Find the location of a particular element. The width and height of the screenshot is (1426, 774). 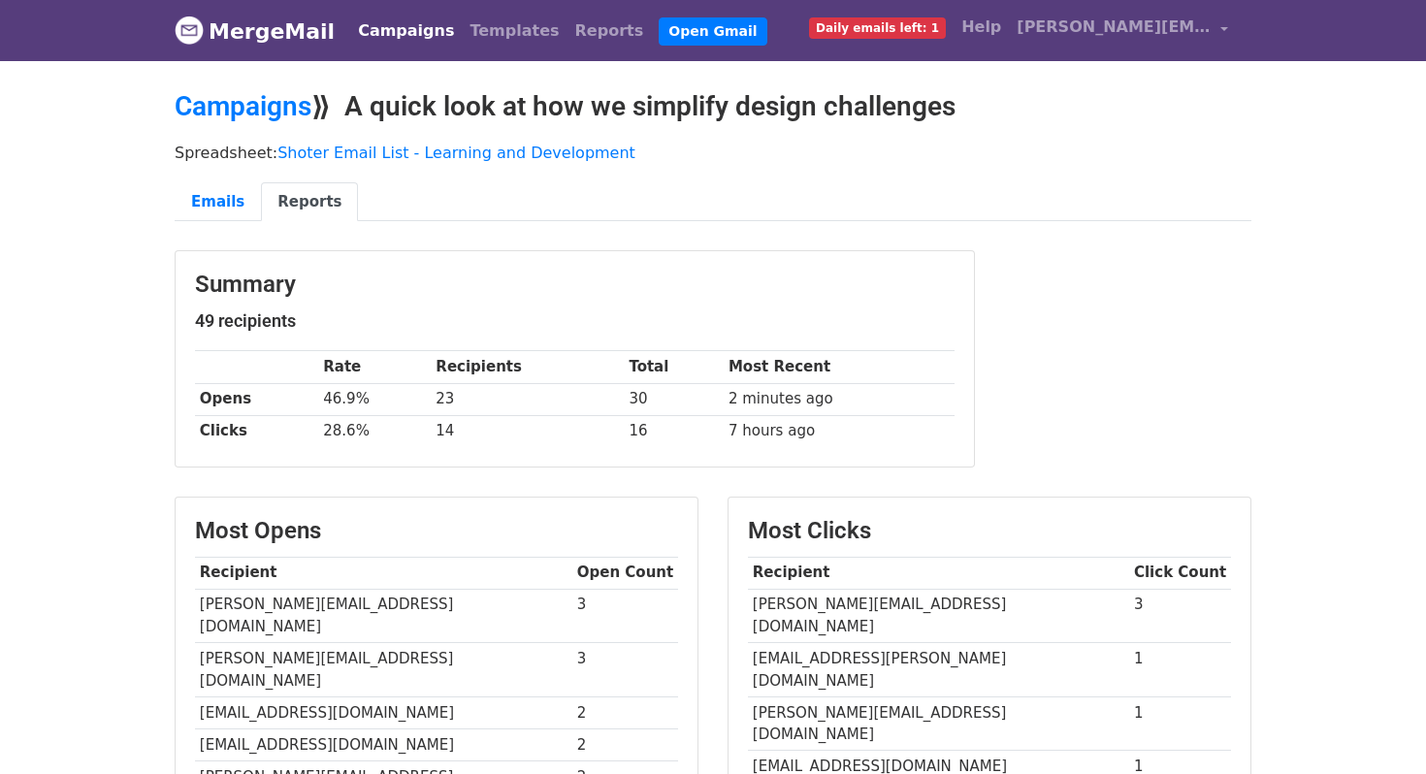

th: Rate is located at coordinates (374, 367).